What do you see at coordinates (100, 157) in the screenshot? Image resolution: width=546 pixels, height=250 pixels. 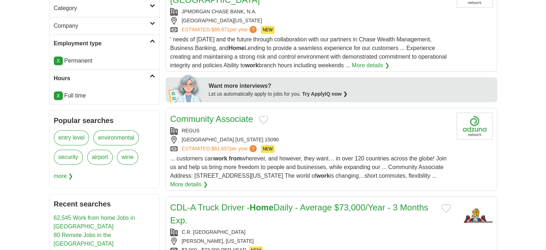 I see `a: airport` at bounding box center [100, 157].